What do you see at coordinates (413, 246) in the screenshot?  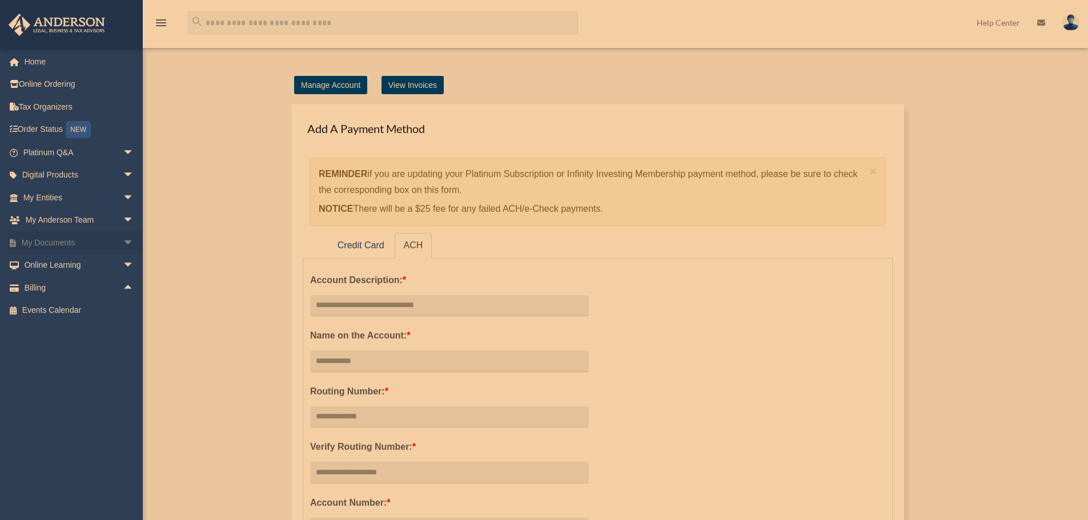 I see `a: ACH` at bounding box center [413, 246].